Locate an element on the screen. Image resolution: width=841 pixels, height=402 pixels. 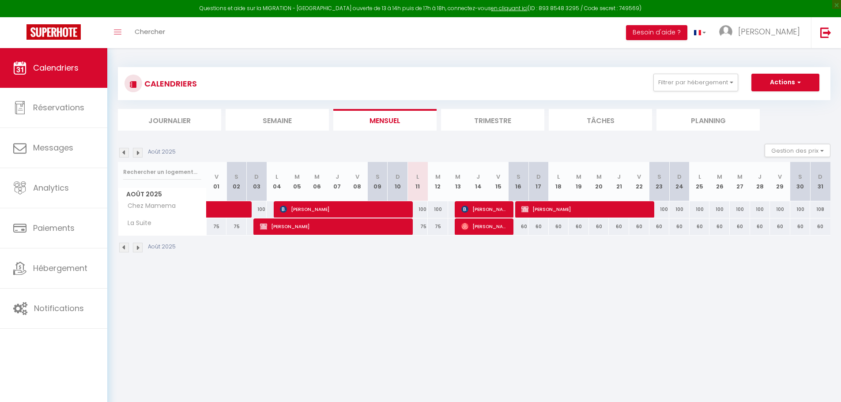
span: Paiements is located at coordinates (54, 228).